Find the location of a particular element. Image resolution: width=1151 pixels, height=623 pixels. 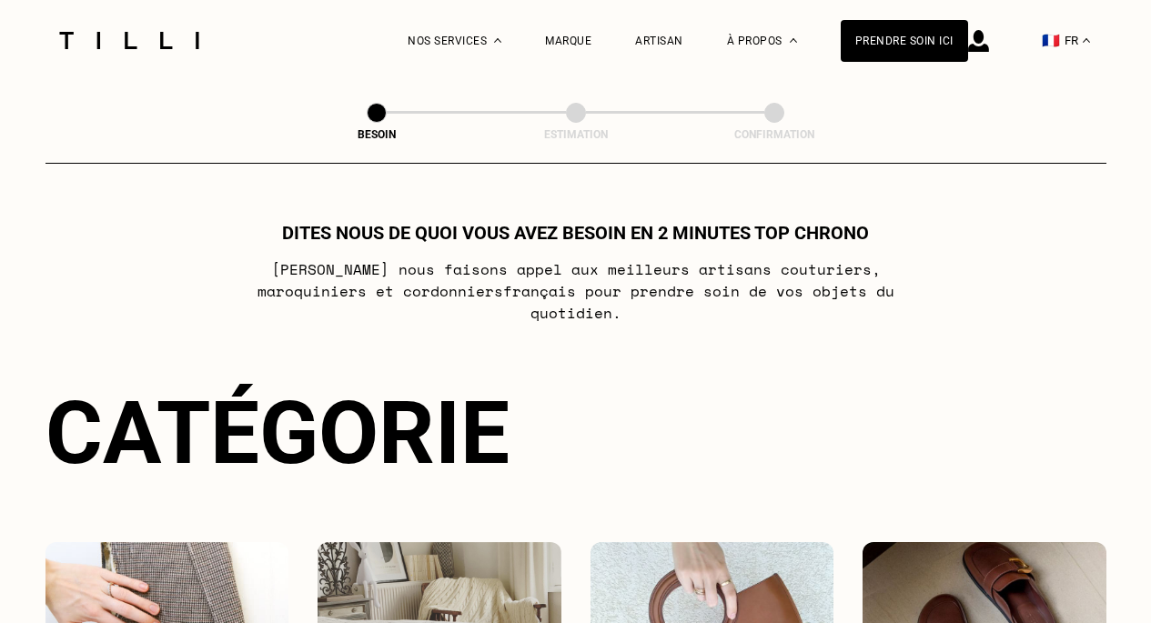

img: Menu déroulant is located at coordinates (498, 40).